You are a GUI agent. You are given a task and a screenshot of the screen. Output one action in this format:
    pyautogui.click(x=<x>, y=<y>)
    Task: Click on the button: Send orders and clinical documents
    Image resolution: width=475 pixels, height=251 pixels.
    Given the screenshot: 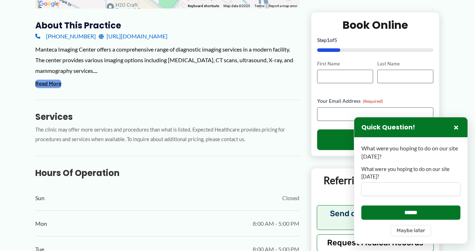 What is the action you would take?
    pyautogui.click(x=375, y=218)
    